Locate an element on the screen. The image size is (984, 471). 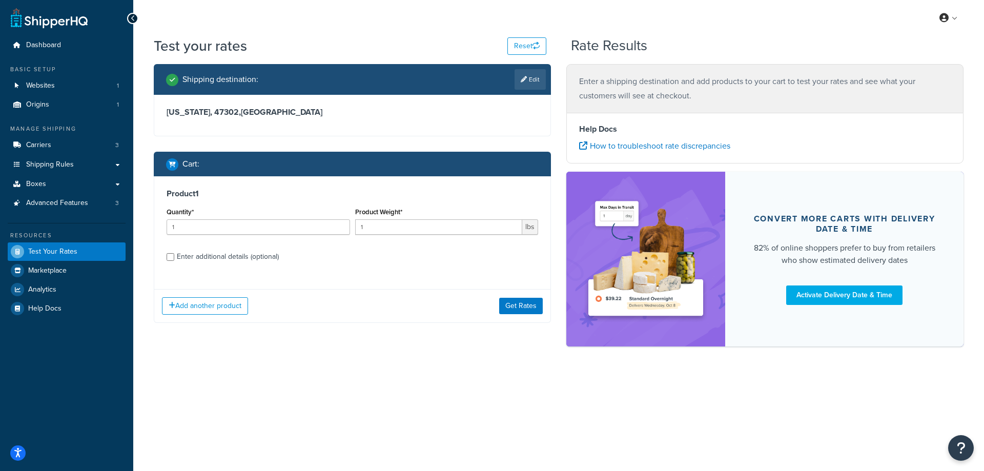
a: Origins1 is located at coordinates (67, 105).